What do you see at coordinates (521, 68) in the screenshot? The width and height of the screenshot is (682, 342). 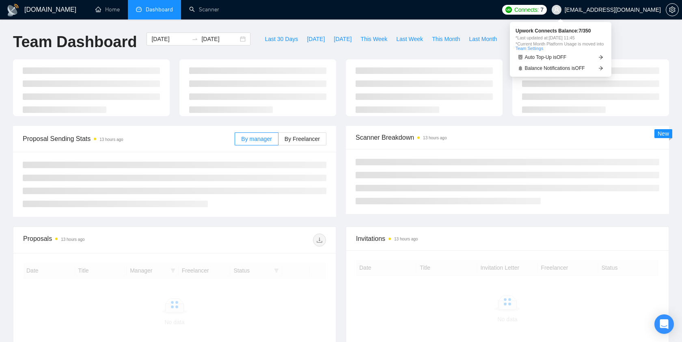 I see `span: bell` at bounding box center [521, 68].